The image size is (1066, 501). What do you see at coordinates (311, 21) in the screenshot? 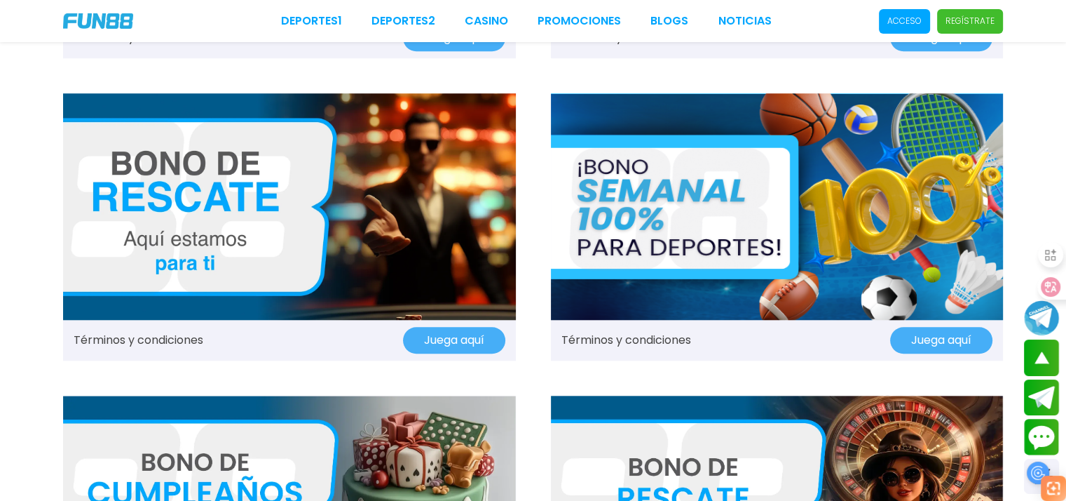
I see `a: Deportes1` at bounding box center [311, 21].